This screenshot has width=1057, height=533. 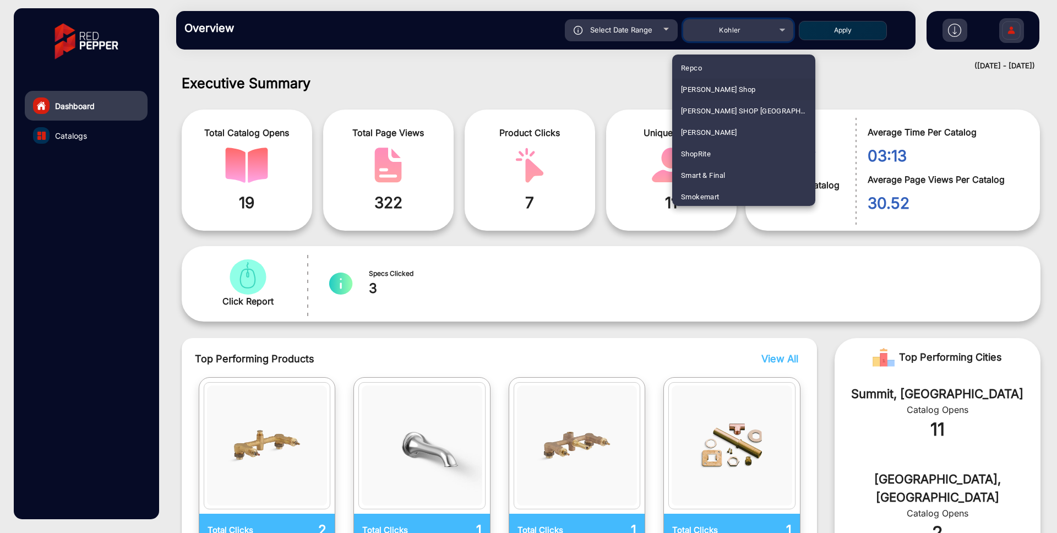 I want to click on span: Smokemart, so click(x=701, y=197).